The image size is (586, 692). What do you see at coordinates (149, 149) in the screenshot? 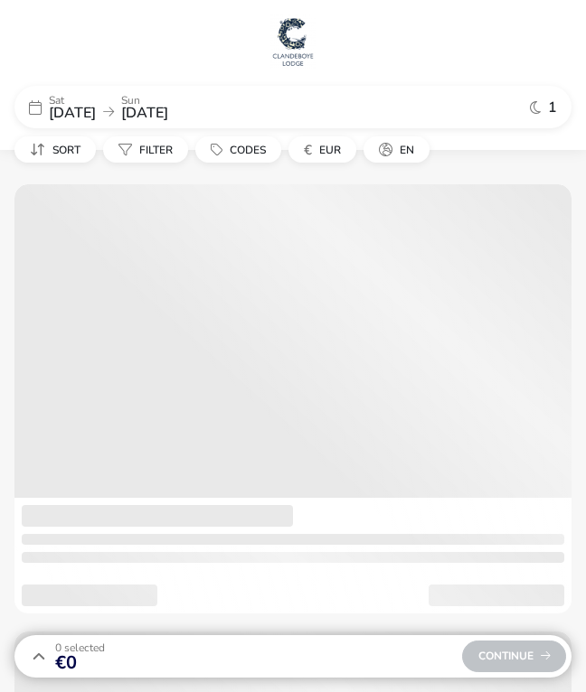
I see `naf-pibe-menu-bar-item: Filter` at bounding box center [149, 149].